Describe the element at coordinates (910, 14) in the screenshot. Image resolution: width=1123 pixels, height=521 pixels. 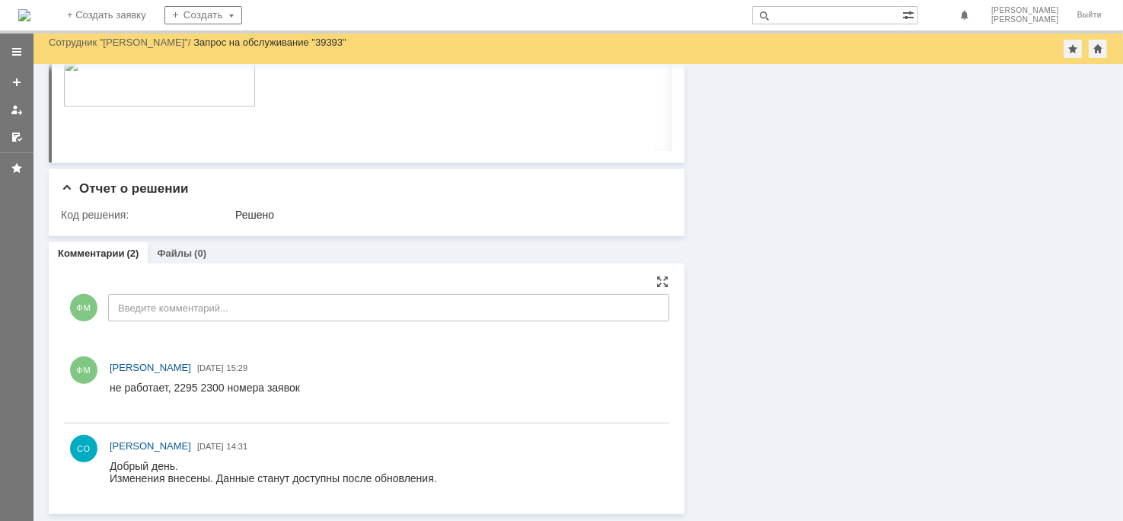
I see `span: Расширенный поиск` at that location.